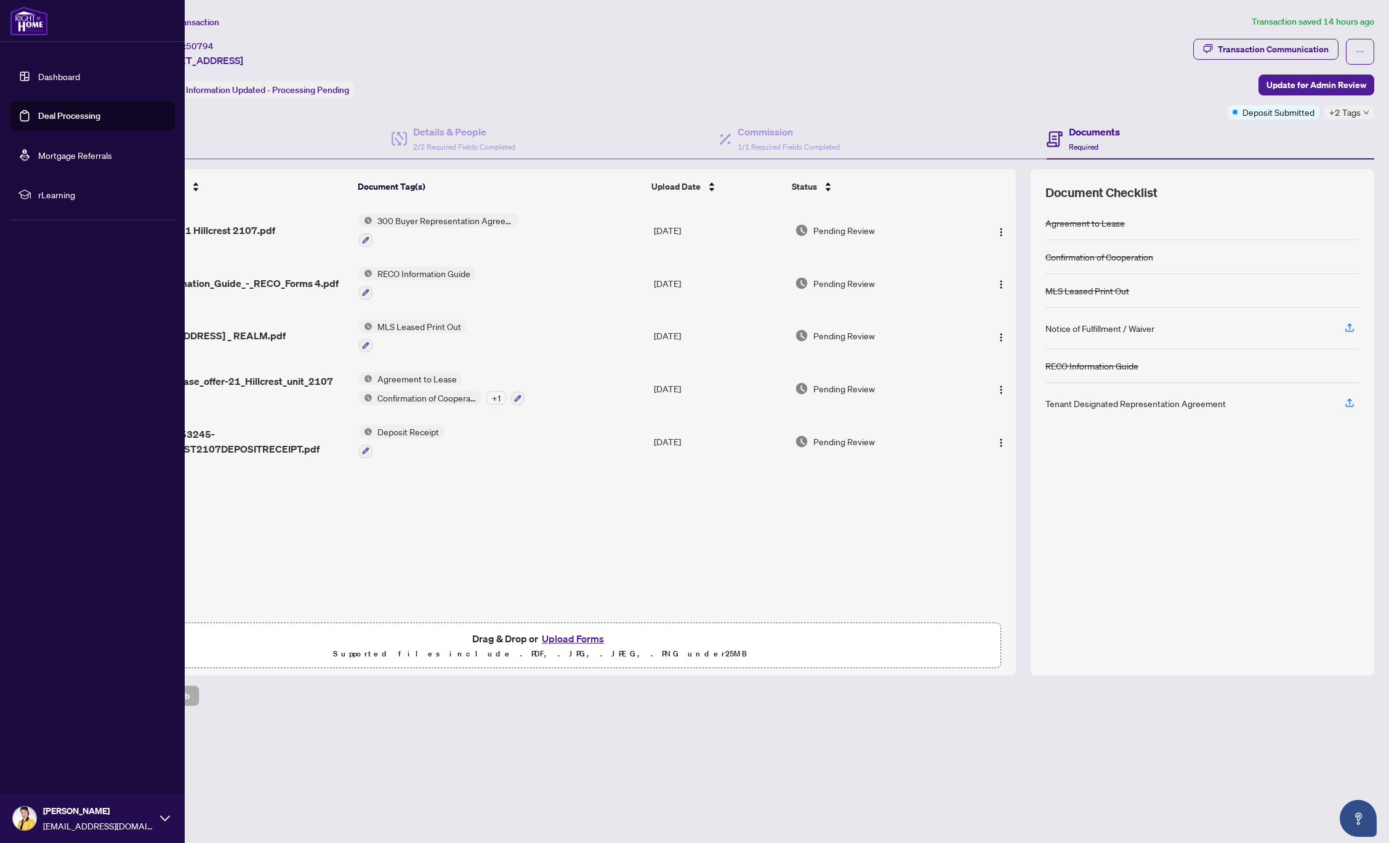 Image resolution: width=1389 pixels, height=843 pixels. Describe the element at coordinates (200, 46) in the screenshot. I see `span: 50794` at that location.